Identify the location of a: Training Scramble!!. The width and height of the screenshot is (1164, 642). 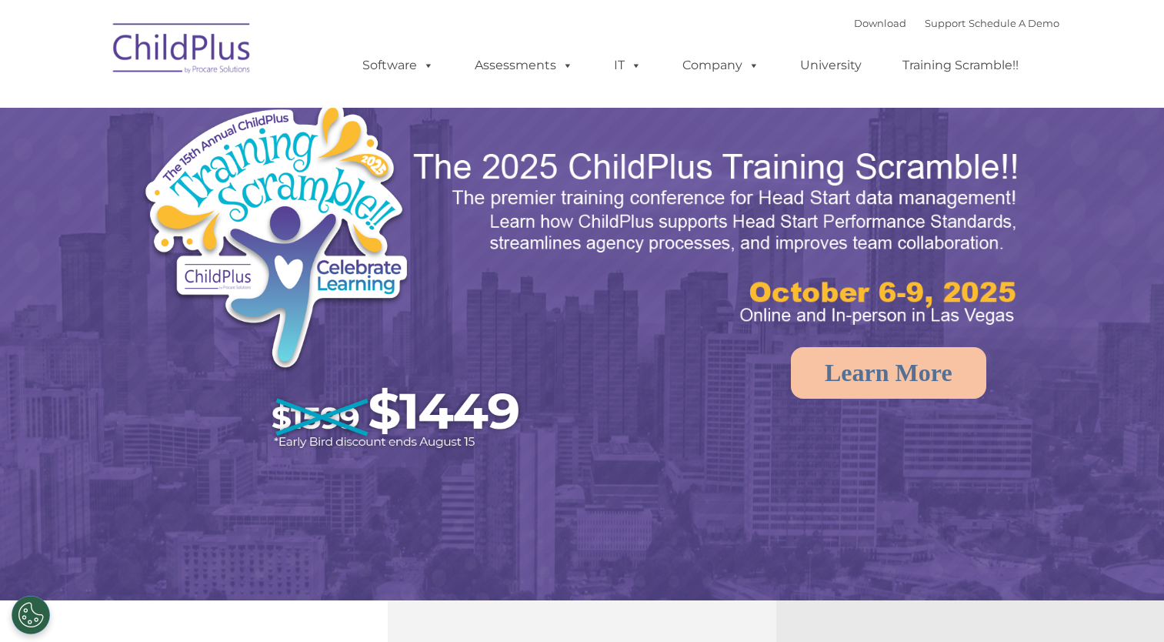
(960, 65).